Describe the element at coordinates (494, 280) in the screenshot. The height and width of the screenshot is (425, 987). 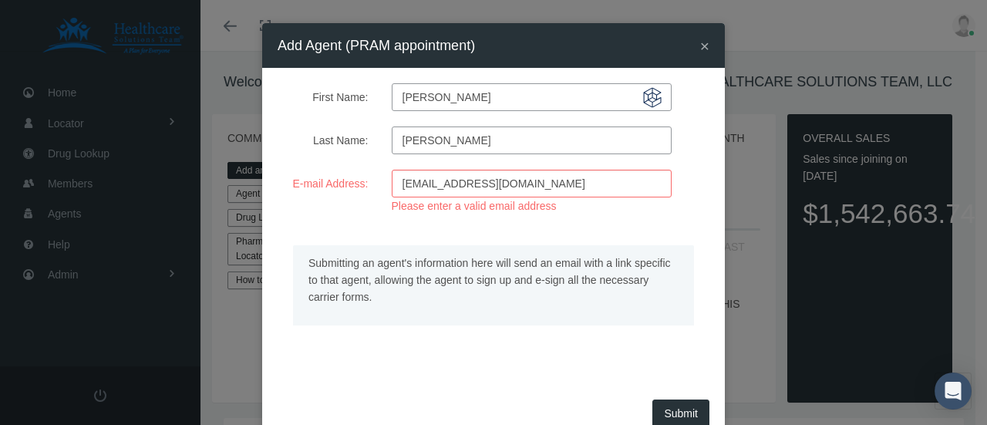
I see `p: Submitting an agent's information here will send an email with a link specific to that agent, all...` at that location.